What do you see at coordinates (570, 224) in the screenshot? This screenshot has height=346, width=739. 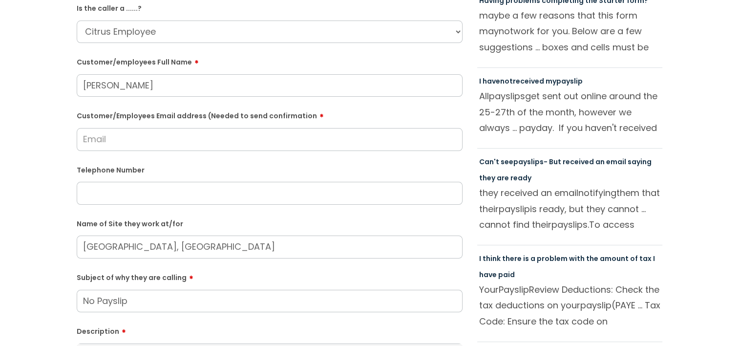 I see `span: payslips.` at bounding box center [570, 224].